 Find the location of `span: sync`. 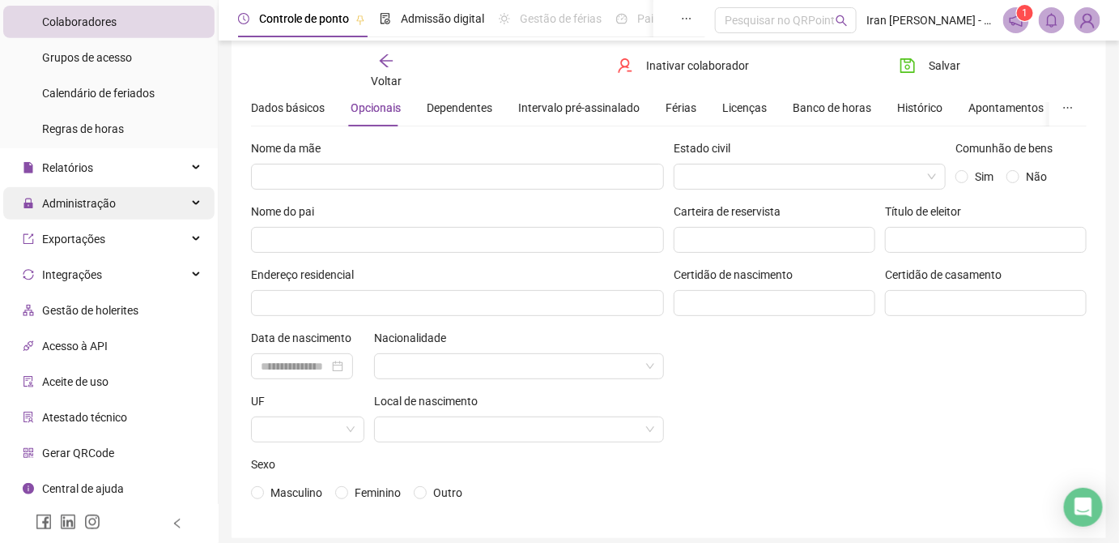

span: sync is located at coordinates (28, 275).